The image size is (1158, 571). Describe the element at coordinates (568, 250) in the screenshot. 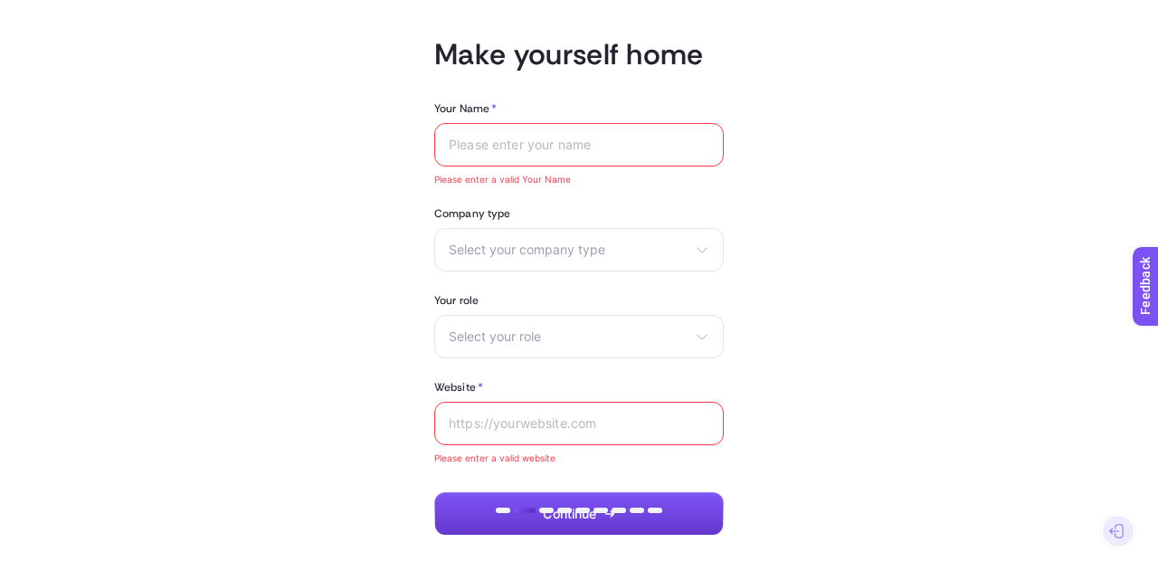

I see `span: Select your company type` at that location.